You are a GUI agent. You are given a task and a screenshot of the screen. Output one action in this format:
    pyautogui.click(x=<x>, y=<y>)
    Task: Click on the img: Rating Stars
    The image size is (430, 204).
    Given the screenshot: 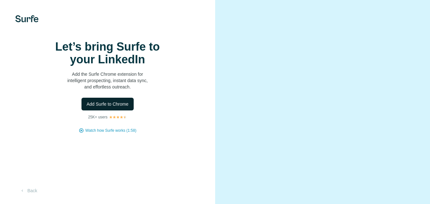 What is the action you would take?
    pyautogui.click(x=118, y=117)
    